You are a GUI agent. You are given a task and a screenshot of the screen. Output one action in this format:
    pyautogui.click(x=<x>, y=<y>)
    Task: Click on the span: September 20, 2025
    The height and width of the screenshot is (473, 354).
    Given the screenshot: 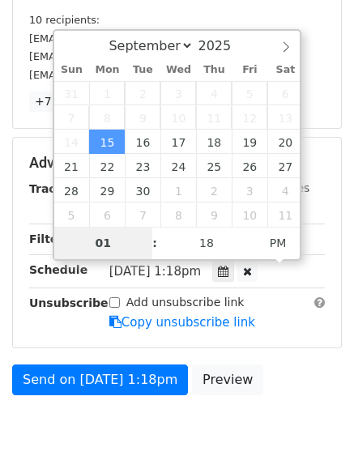 What is the action you would take?
    pyautogui.click(x=285, y=142)
    